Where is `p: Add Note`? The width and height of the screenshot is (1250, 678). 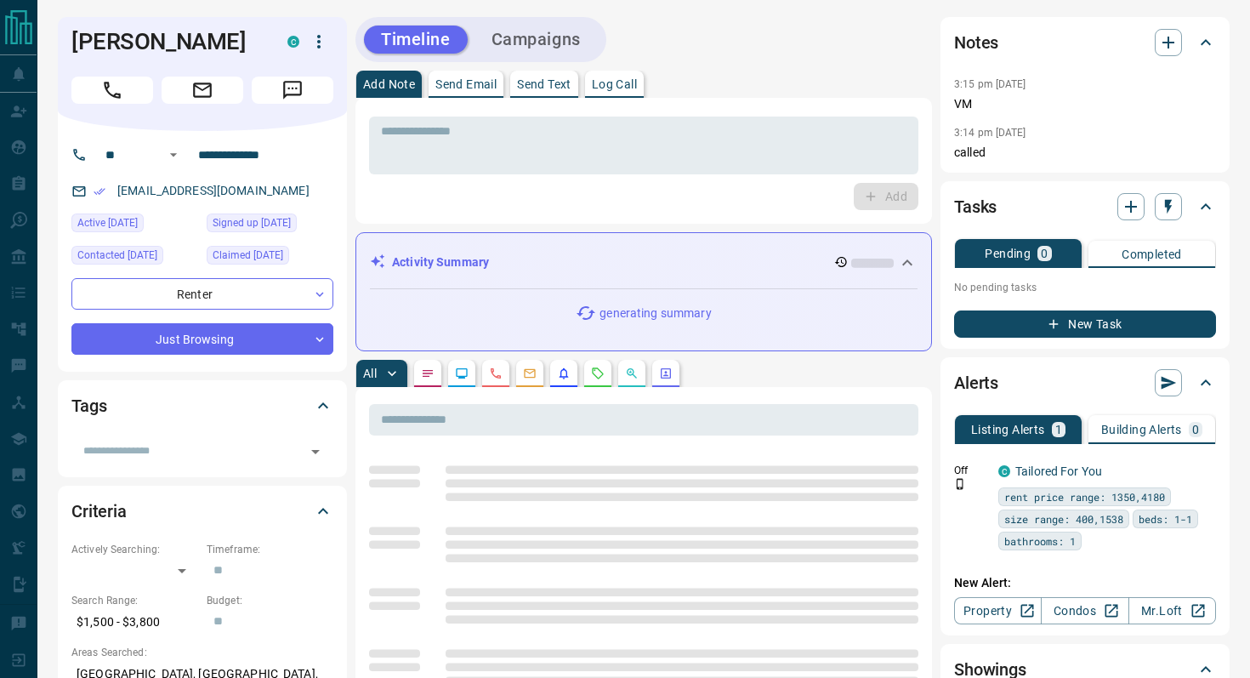 p: Add Note is located at coordinates (389, 84).